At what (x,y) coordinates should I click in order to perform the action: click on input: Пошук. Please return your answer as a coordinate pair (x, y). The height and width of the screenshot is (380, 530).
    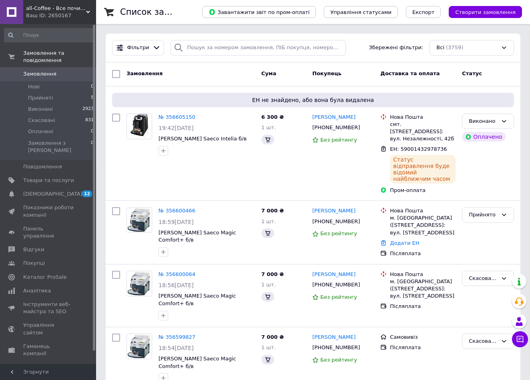
    Looking at the image, I should click on (49, 35).